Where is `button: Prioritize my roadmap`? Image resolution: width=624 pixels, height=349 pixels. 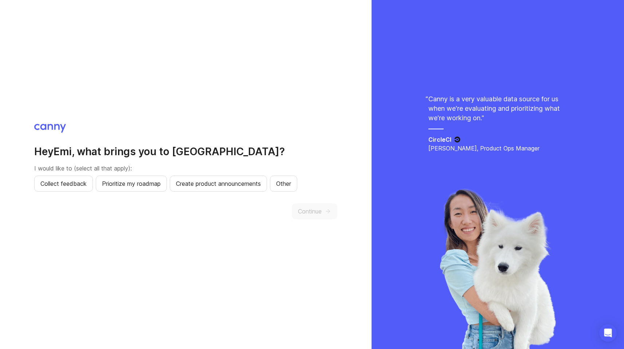
button: Prioritize my roadmap is located at coordinates (131, 184).